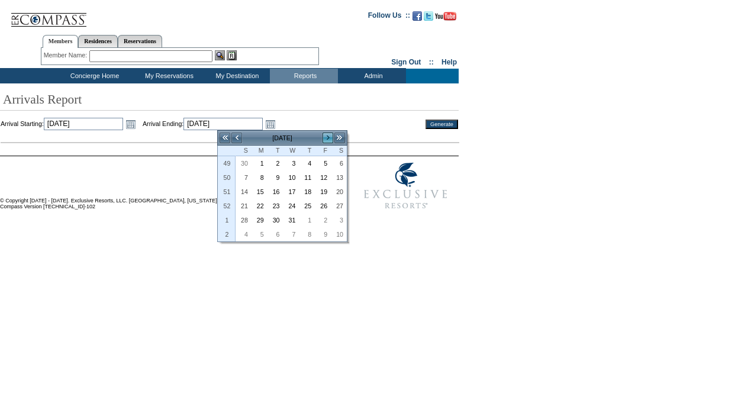 This screenshot has height=416, width=738. What do you see at coordinates (259, 234) in the screenshot?
I see `td: Monday, January 05, 2026` at bounding box center [259, 234].